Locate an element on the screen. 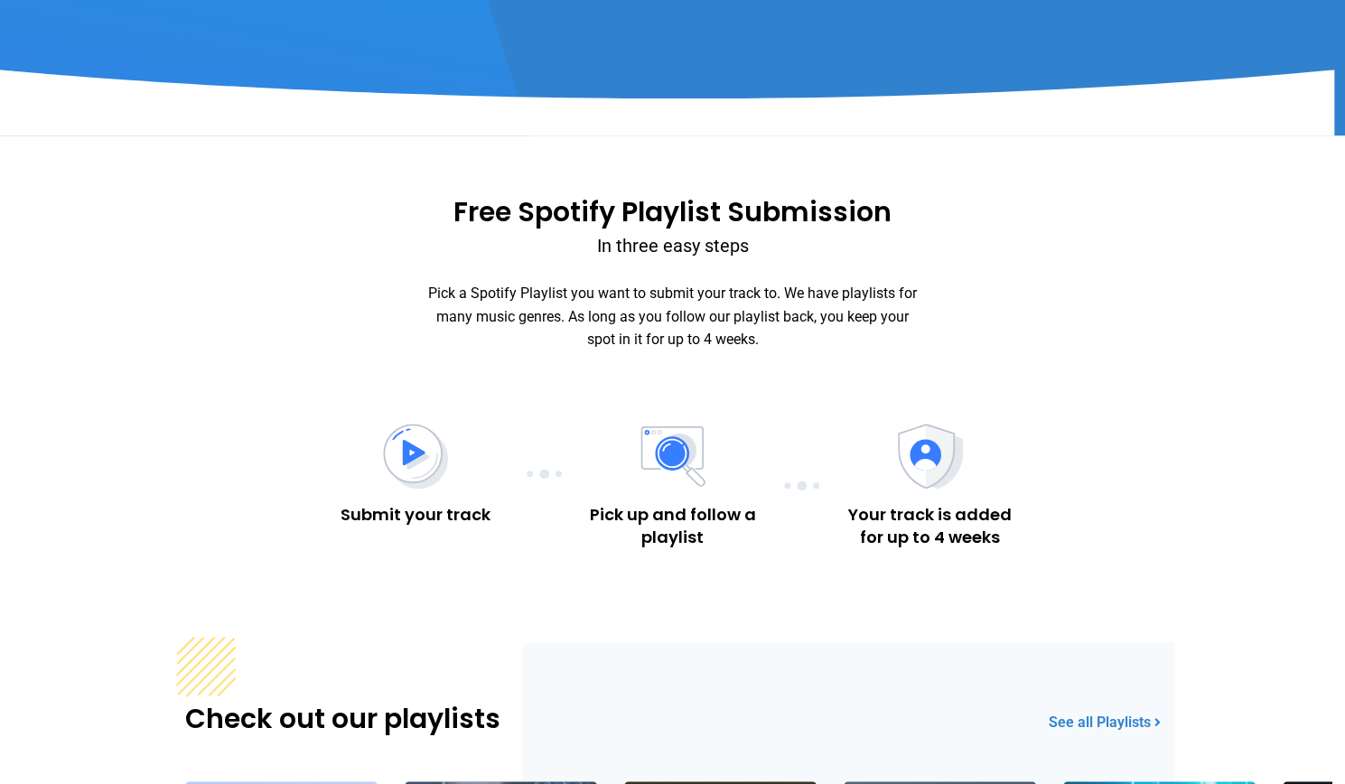 The image size is (1345, 784). a: See all Playlists is located at coordinates (1105, 722).